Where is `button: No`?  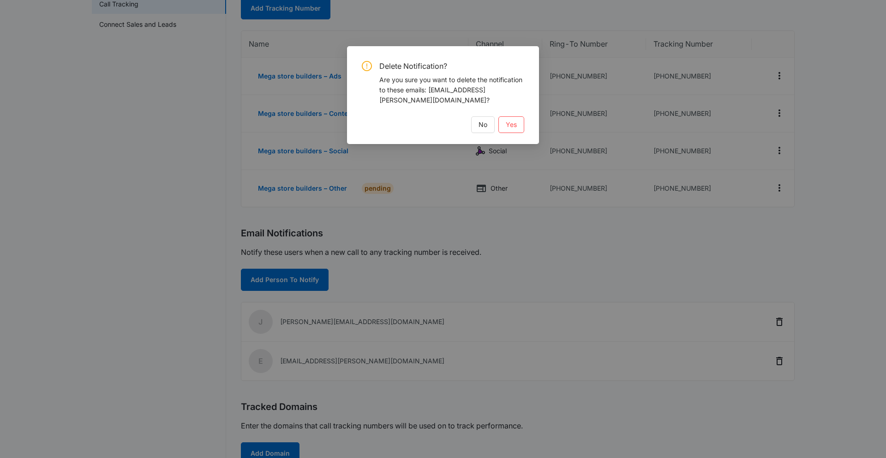 button: No is located at coordinates (483, 125).